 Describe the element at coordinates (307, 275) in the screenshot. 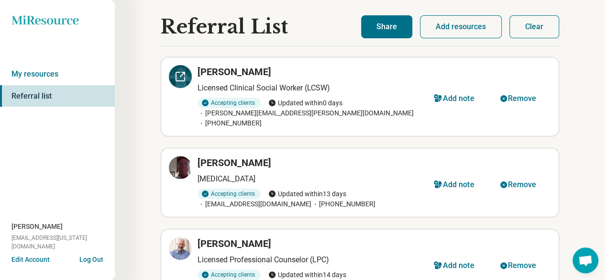

I see `span: Updated within 14 days` at that location.